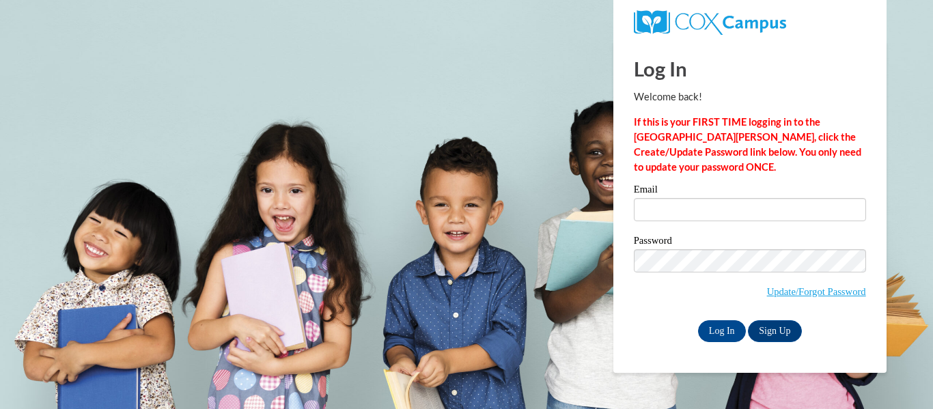 Image resolution: width=933 pixels, height=409 pixels. I want to click on input: Log In, so click(722, 331).